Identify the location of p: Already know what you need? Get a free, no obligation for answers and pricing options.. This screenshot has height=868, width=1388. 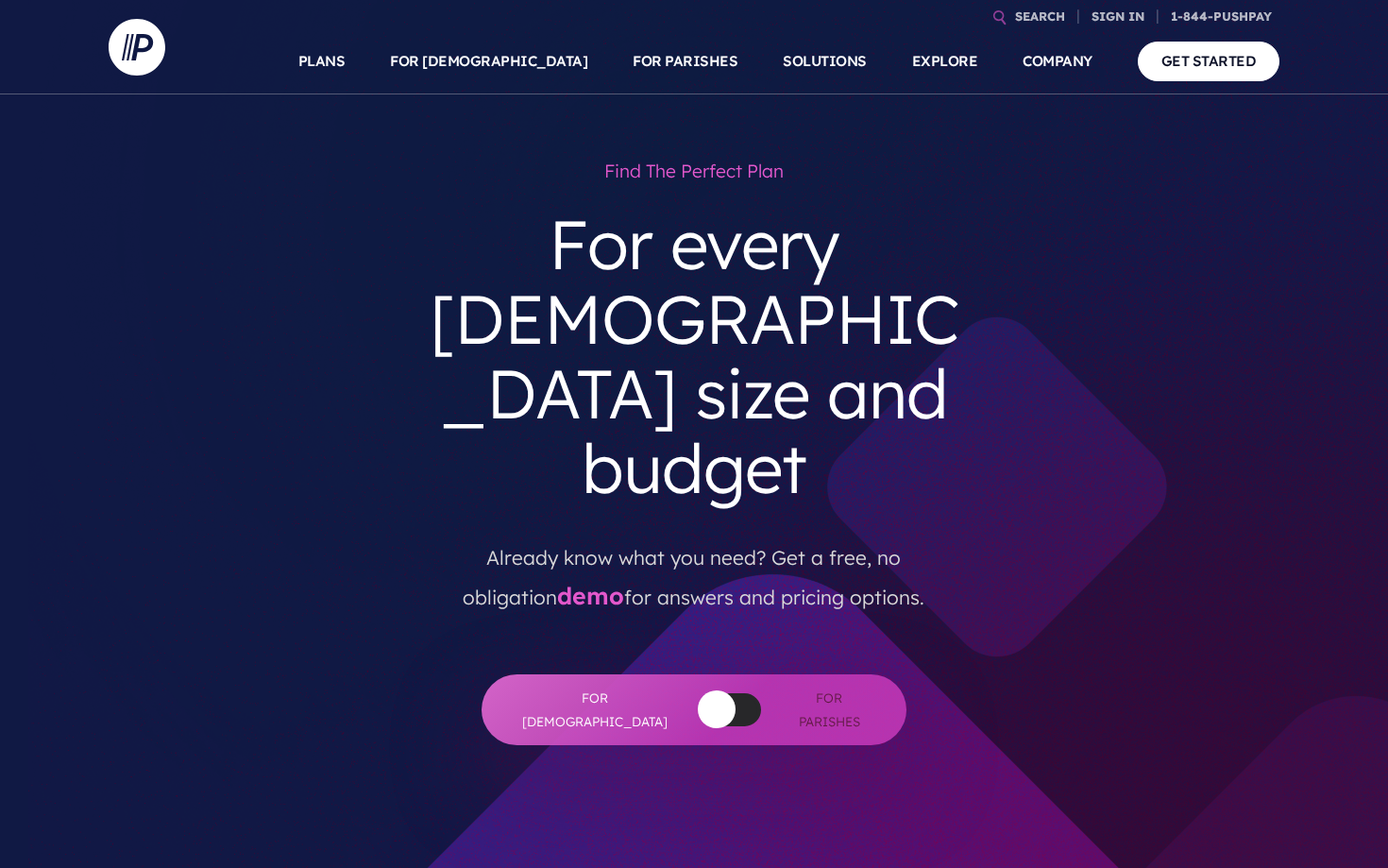
(694, 569).